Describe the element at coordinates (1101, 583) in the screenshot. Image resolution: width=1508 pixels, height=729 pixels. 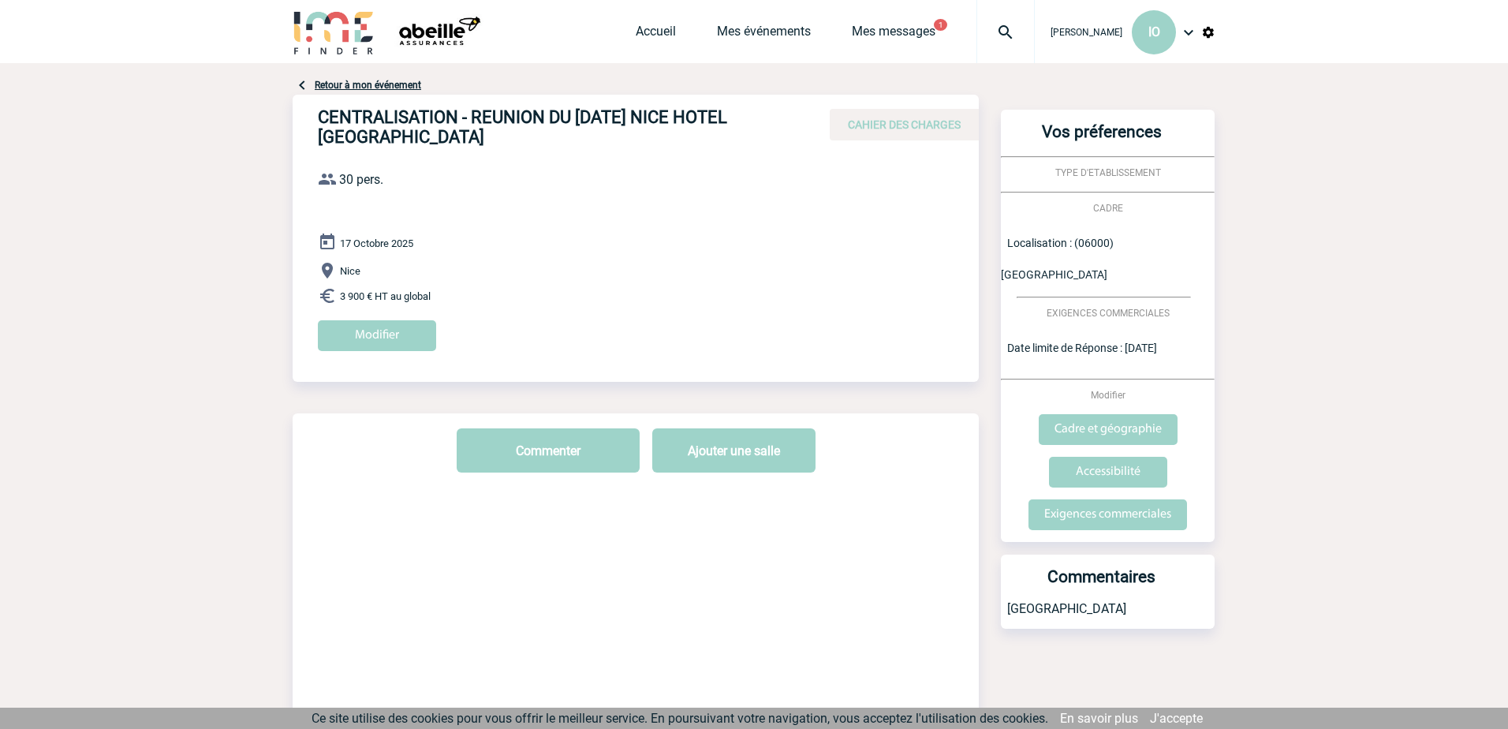
I see `h3: Commentaires` at that location.